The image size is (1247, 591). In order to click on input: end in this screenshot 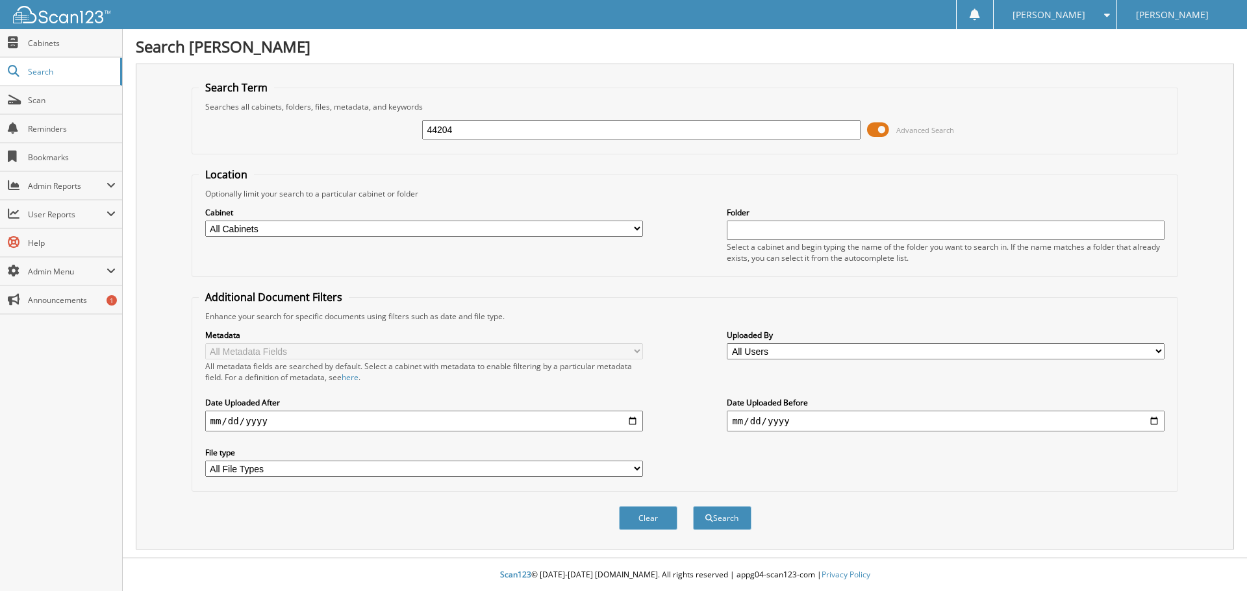, I will do `click(945, 421)`.